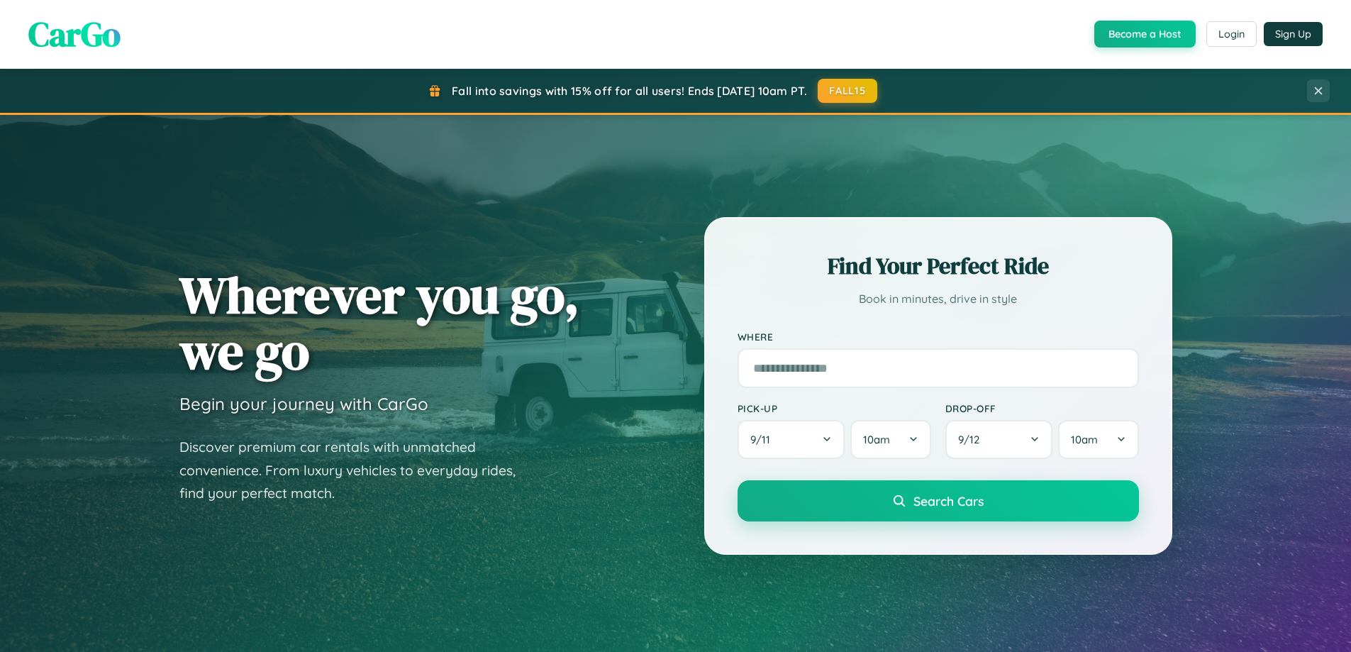  Describe the element at coordinates (357, 470) in the screenshot. I see `p: Discover premium car rentals with unmatched convenience. From luxury vehicles to everyday rides, ...` at that location.